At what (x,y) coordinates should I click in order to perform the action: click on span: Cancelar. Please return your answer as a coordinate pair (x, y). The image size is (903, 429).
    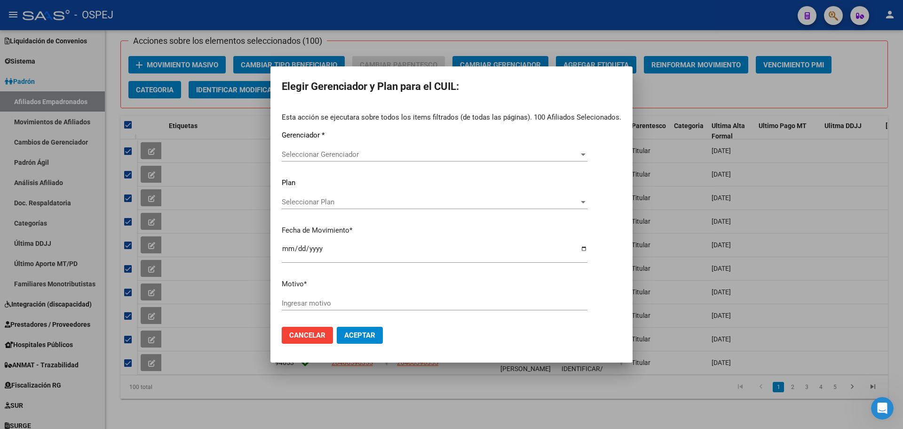
    Looking at the image, I should click on (307, 335).